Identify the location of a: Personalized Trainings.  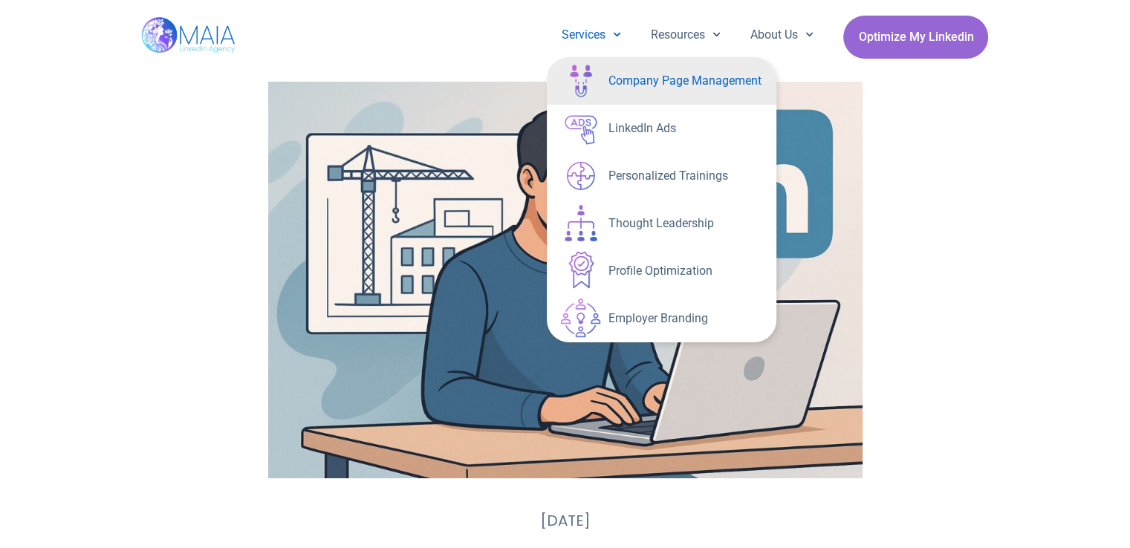
(661, 176).